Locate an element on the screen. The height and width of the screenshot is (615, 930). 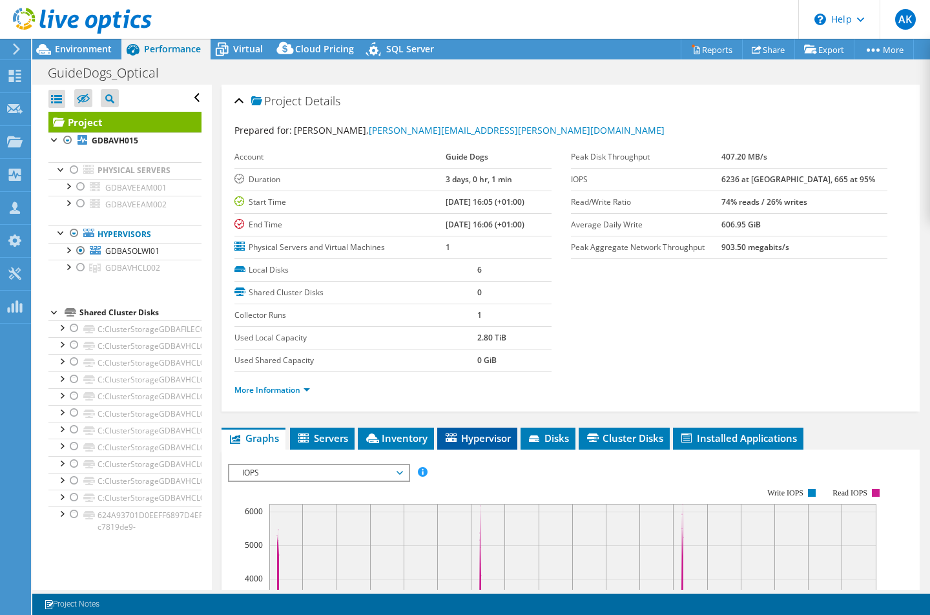
label: Shared Cluster Disks is located at coordinates (356, 293).